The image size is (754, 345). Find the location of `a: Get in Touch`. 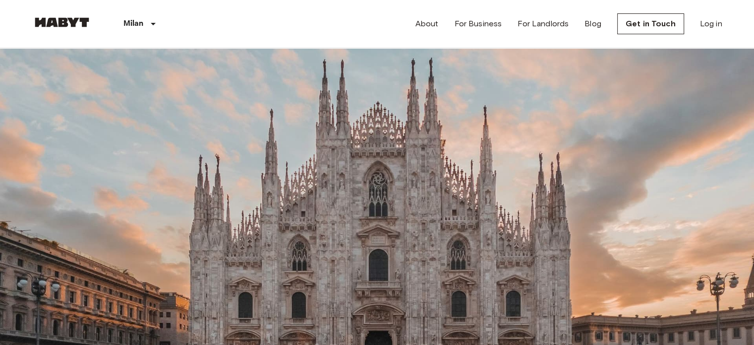

a: Get in Touch is located at coordinates (651, 24).